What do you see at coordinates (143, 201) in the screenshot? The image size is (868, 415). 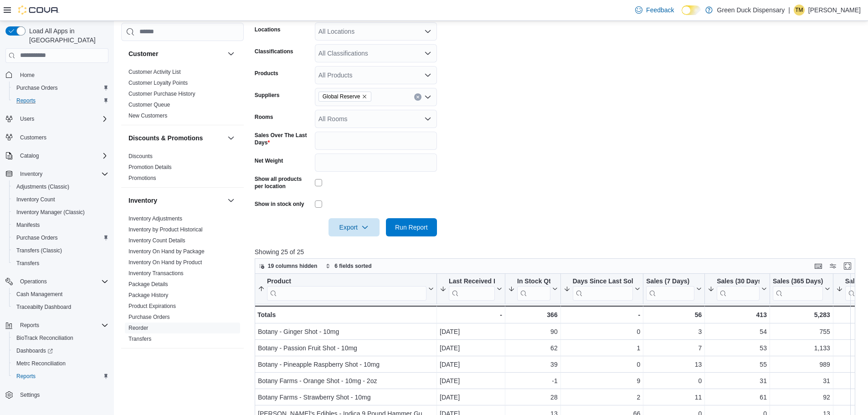 I see `h3: Inventory` at bounding box center [143, 201].